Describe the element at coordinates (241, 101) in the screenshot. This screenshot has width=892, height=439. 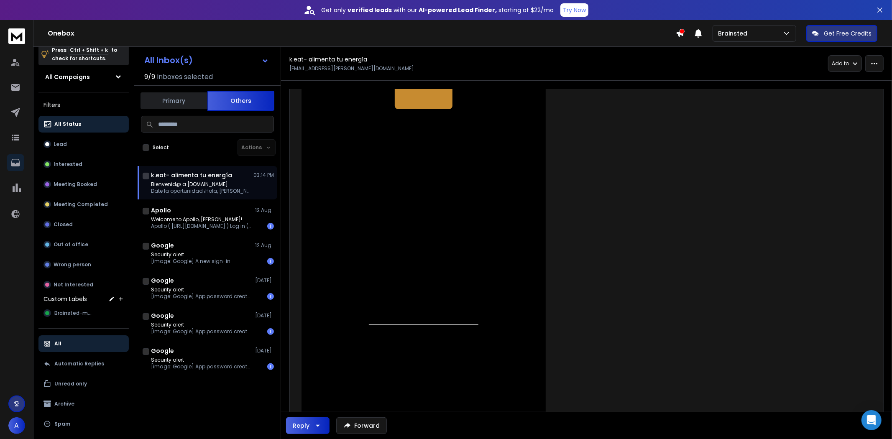
I see `button: Others` at that location.